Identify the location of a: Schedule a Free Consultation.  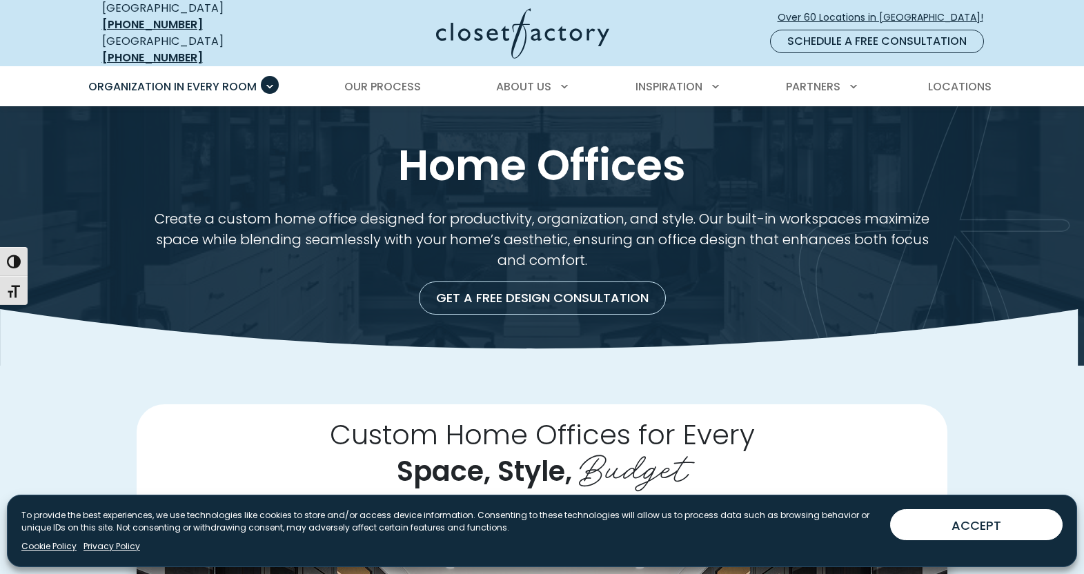
(877, 41).